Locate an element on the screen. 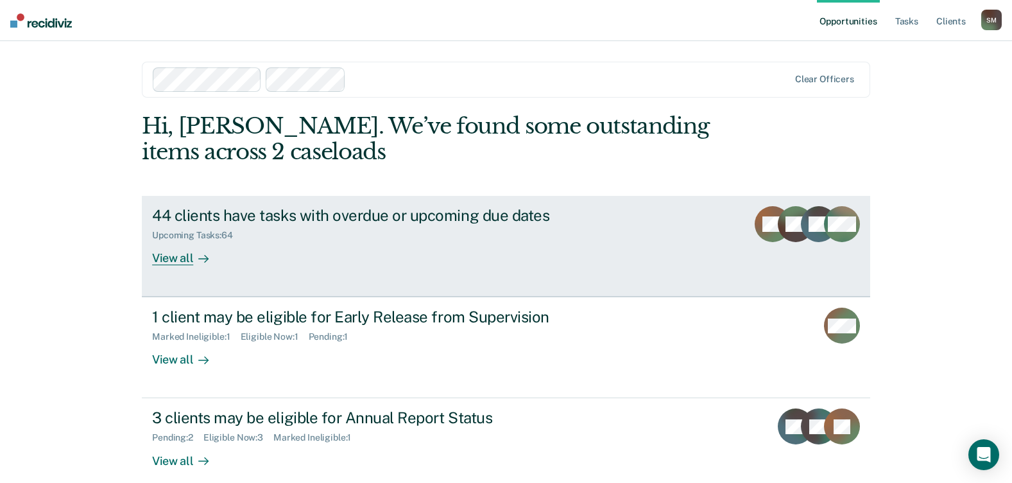 The image size is (1012, 483). div: 3 clients may be eligible for Annual Report Status is located at coordinates (378, 417).